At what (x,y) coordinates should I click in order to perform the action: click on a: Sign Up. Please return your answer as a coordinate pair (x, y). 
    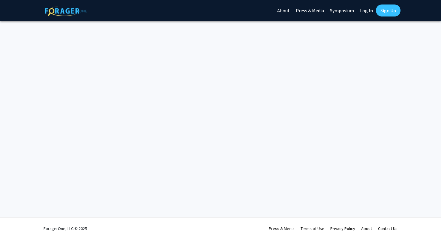
    Looking at the image, I should click on (388, 11).